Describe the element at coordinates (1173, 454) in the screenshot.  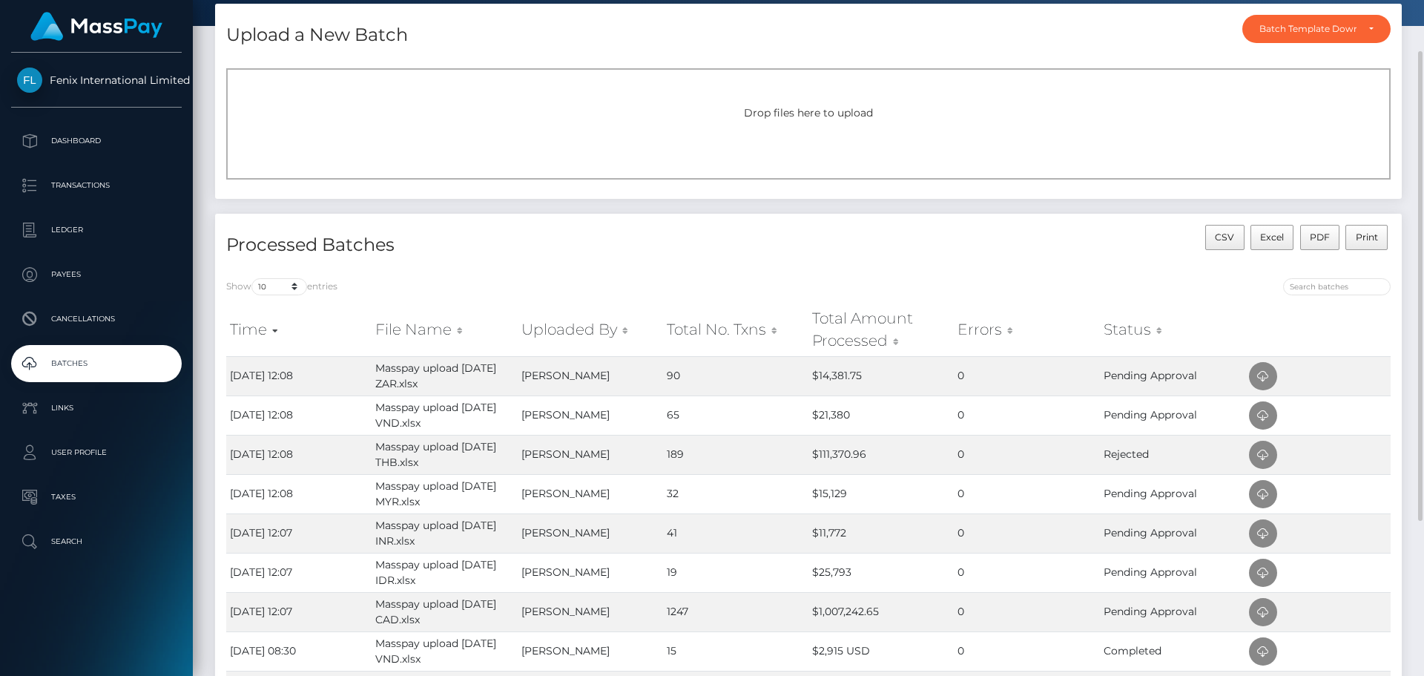
I see `td: Rejected` at that location.